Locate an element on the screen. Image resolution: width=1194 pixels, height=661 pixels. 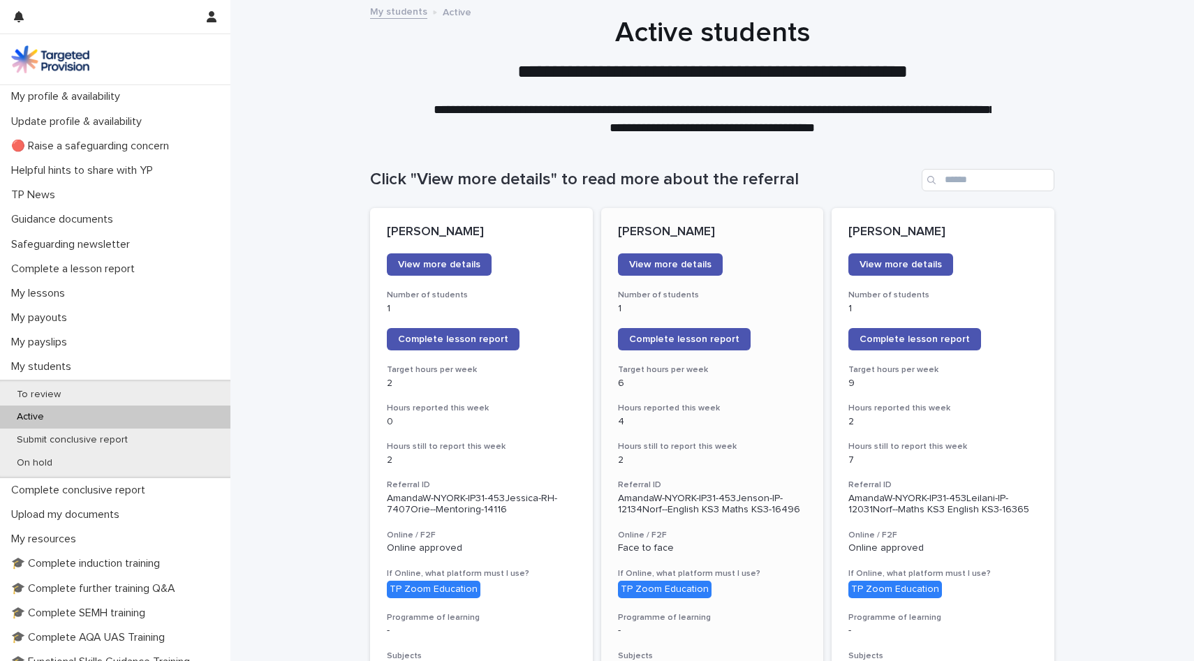
p: Complete a lesson report is located at coordinates (75, 269).